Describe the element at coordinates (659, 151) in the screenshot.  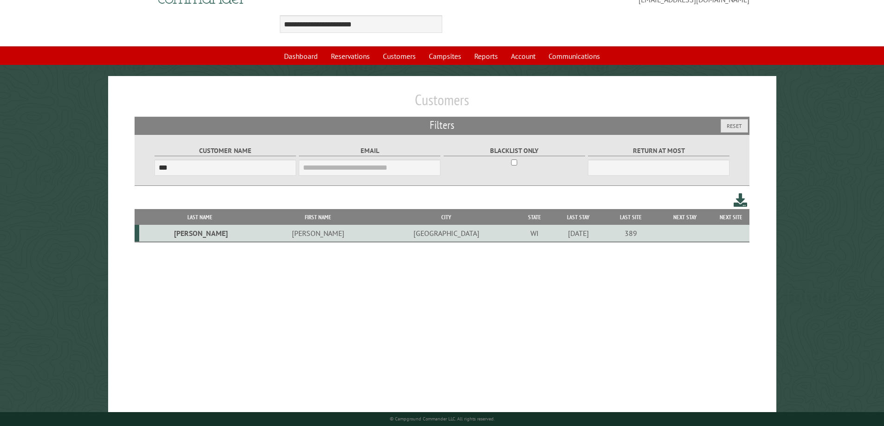
I see `label: Return at most` at that location.